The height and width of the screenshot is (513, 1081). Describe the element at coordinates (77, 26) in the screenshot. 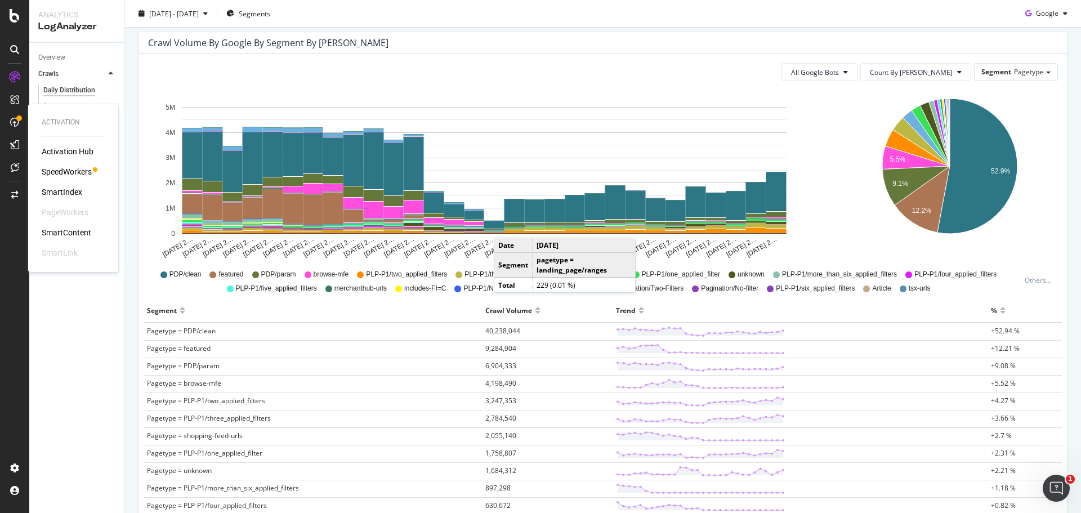

I see `div: LogAnalyzer` at that location.